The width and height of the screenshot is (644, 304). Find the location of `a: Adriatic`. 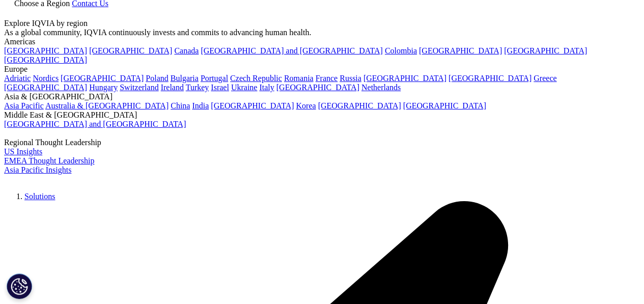

a: Adriatic is located at coordinates (17, 78).